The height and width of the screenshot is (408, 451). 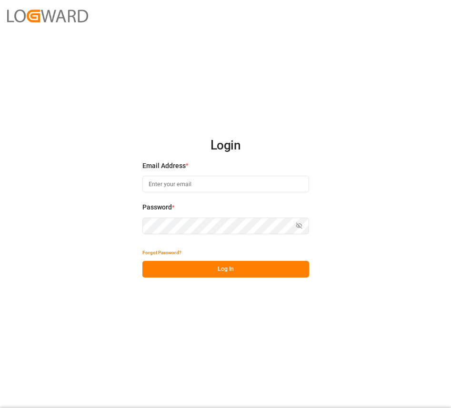 I want to click on input: Enter your email, so click(x=226, y=184).